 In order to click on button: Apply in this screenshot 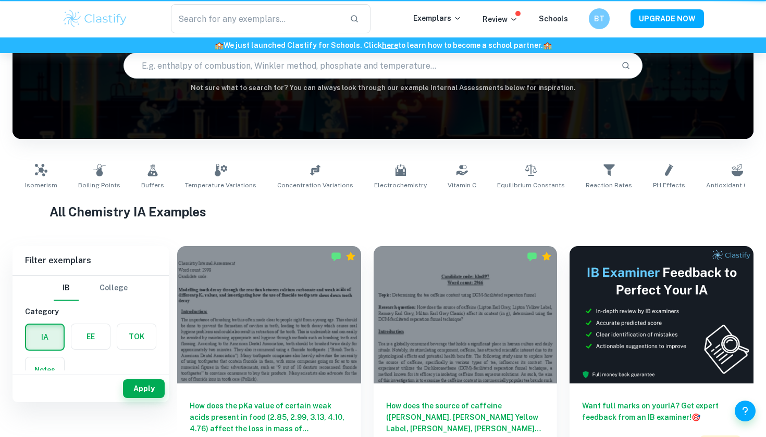, I will do `click(144, 389)`.